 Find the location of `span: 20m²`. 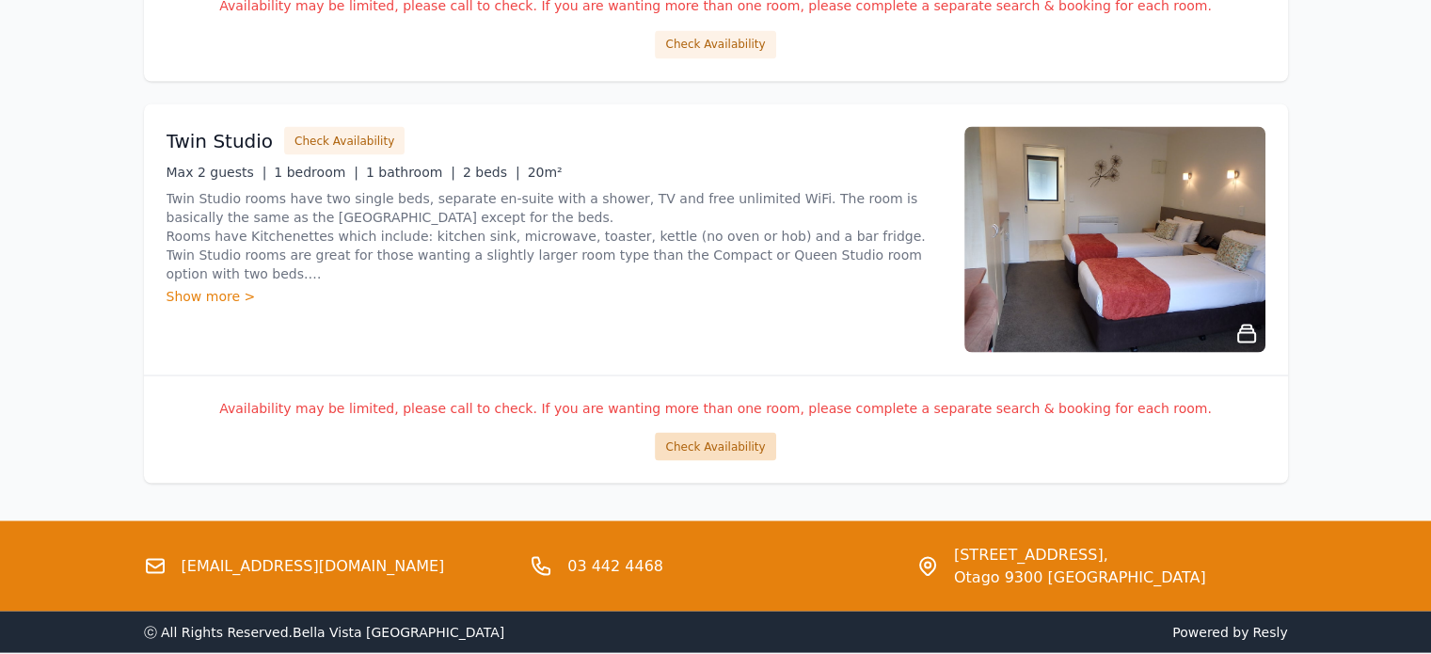

span: 20m² is located at coordinates (545, 171).